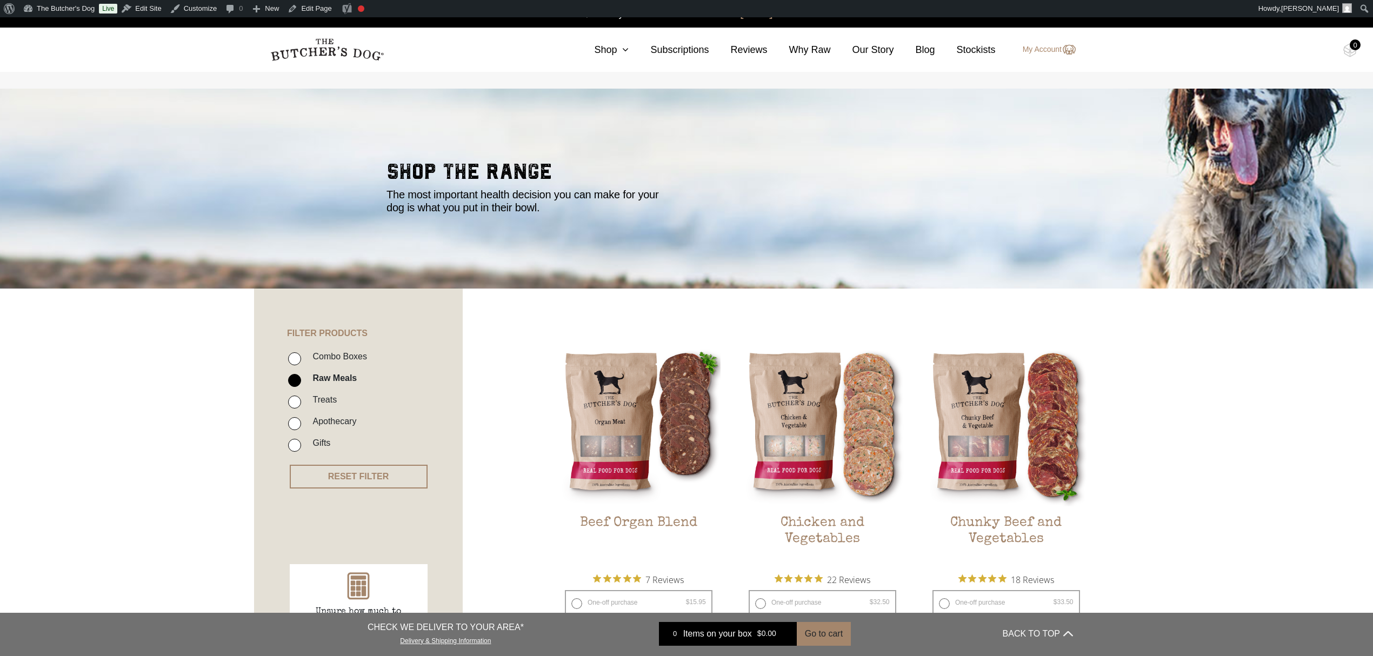 Image resolution: width=1373 pixels, height=656 pixels. I want to click on a: close, so click(1359, 13).